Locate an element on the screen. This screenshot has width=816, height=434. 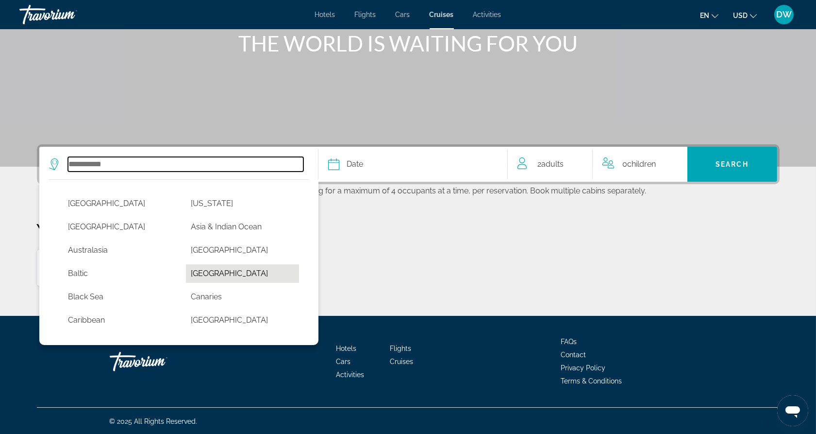
button: Select cruise destination: Baltic is located at coordinates (120, 273).